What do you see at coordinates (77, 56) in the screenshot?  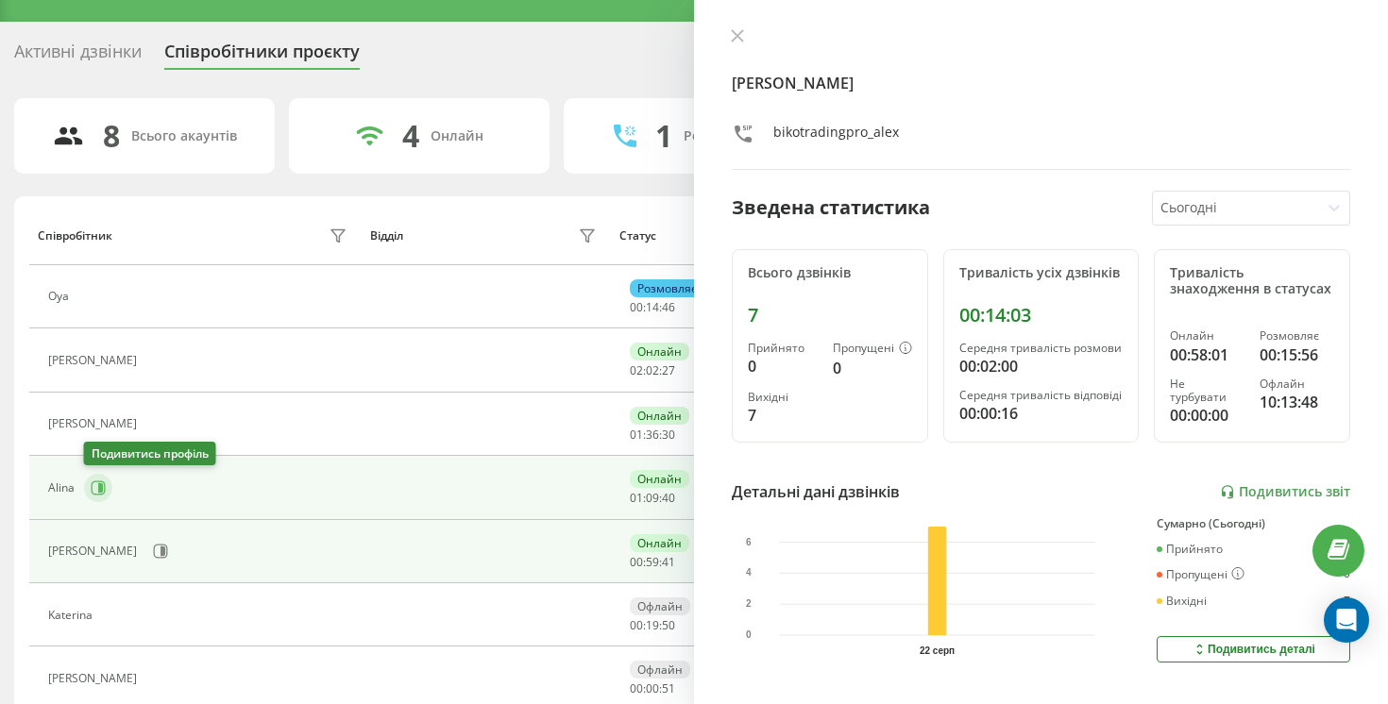 I see `div: Активні дзвінки` at bounding box center [77, 56].